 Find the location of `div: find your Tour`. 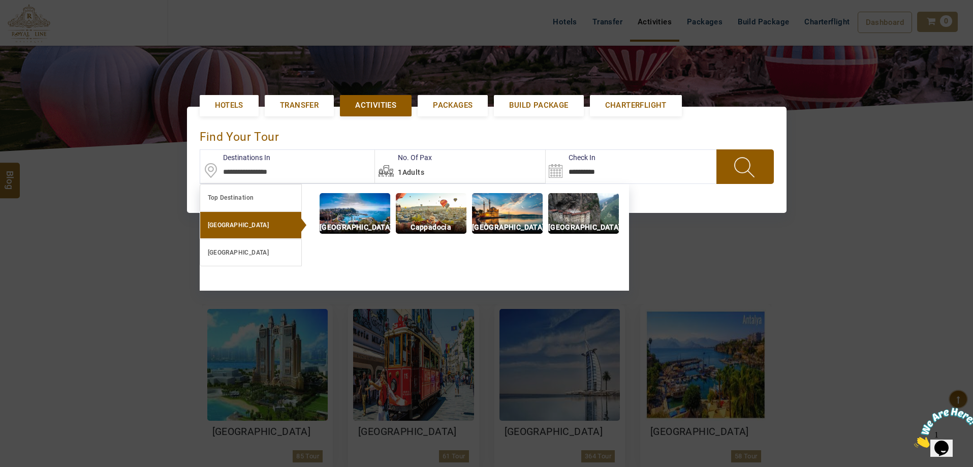

div: find your Tour is located at coordinates (487, 134).